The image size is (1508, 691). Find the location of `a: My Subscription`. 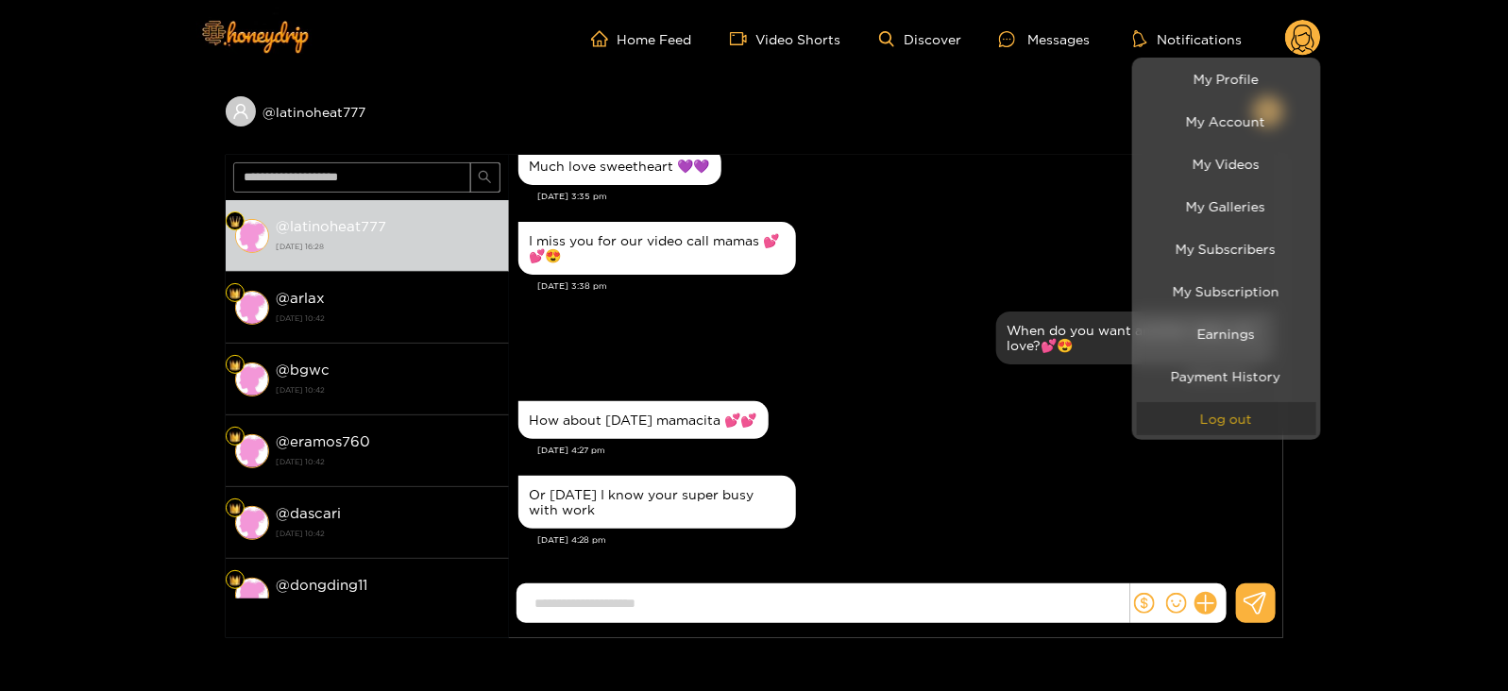

a: My Subscription is located at coordinates (1227, 291).